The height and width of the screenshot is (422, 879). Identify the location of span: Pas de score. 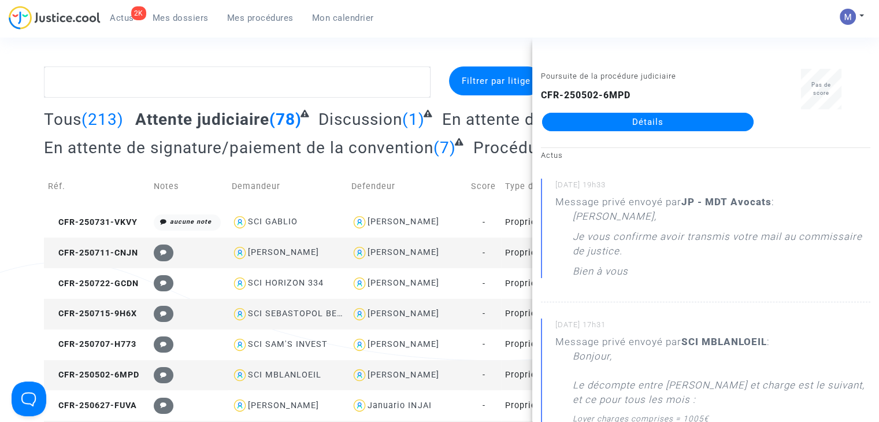
(821, 88).